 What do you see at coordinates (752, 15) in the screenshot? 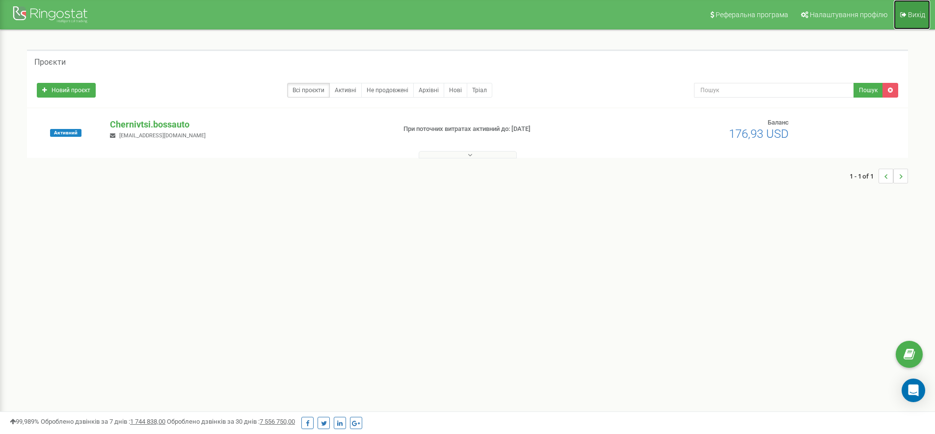
I see `span: Реферальна програма` at bounding box center [752, 15].